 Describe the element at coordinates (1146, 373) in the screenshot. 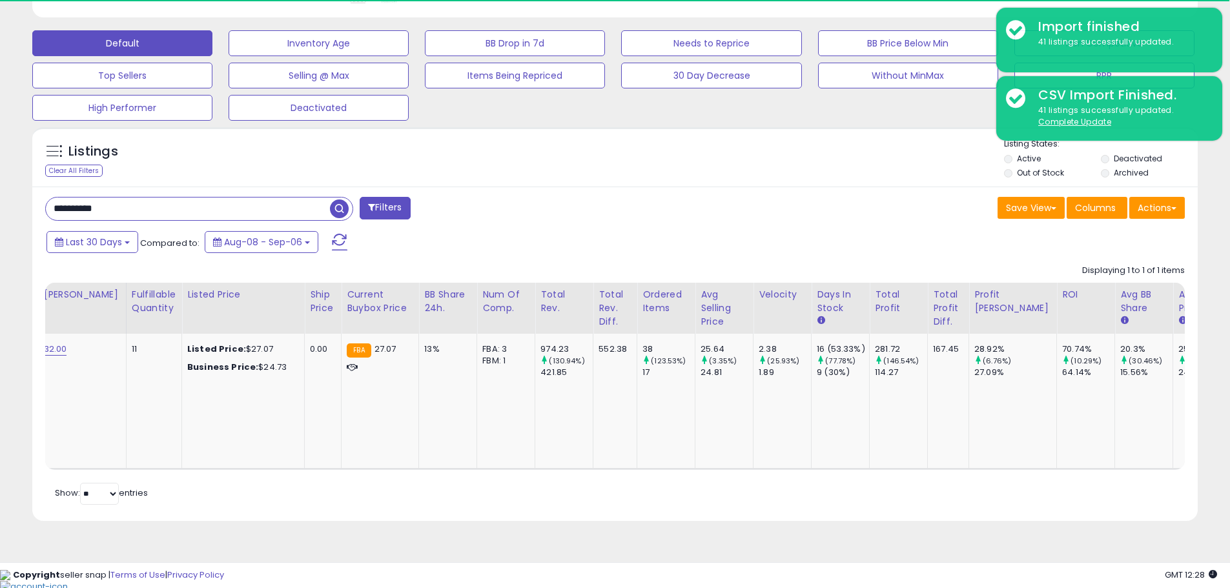

I see `div: 15.56%` at that location.